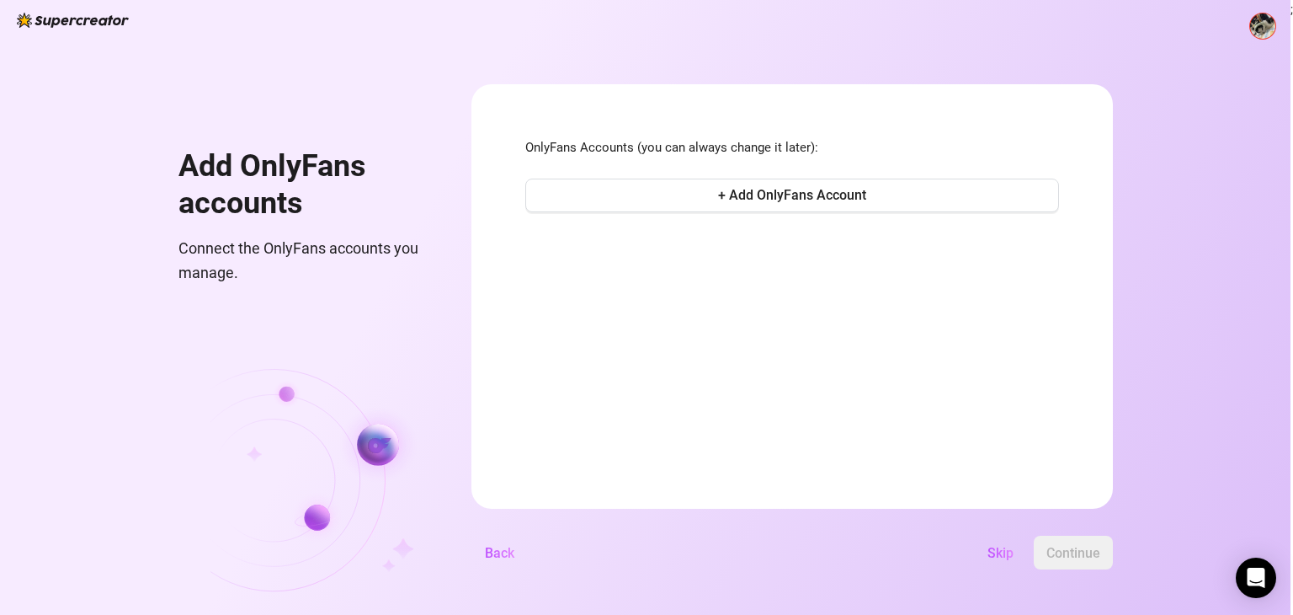 Image resolution: width=1293 pixels, height=615 pixels. I want to click on button: Skip, so click(1000, 552).